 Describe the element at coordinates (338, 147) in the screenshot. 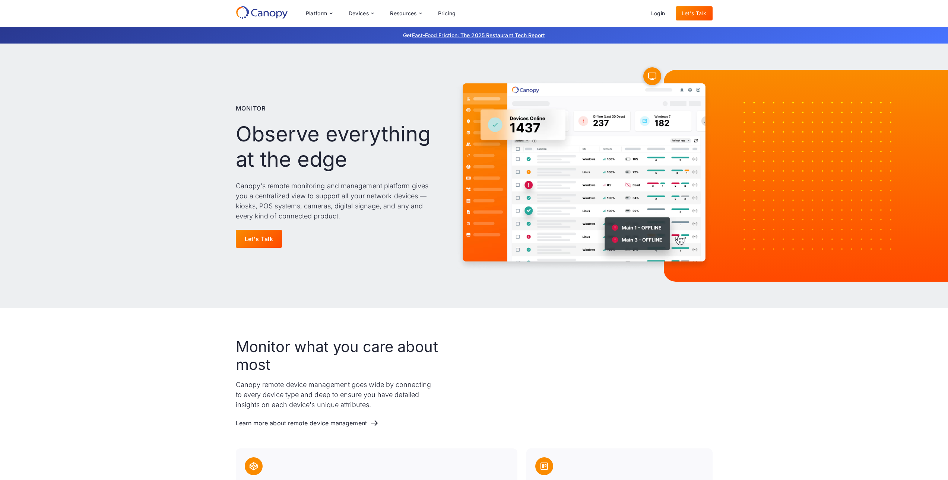

I see `h1: Observe everything at the edge` at that location.